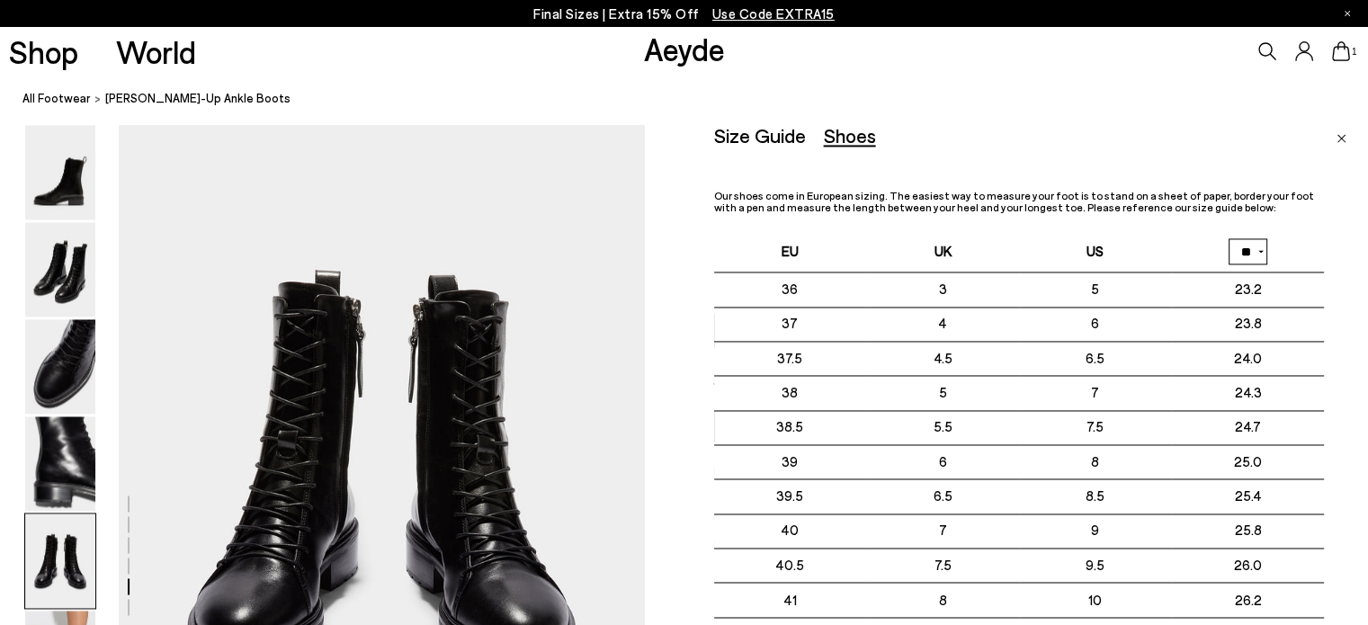 The width and height of the screenshot is (1368, 625). What do you see at coordinates (790, 394) in the screenshot?
I see `td: 38` at bounding box center [790, 394].